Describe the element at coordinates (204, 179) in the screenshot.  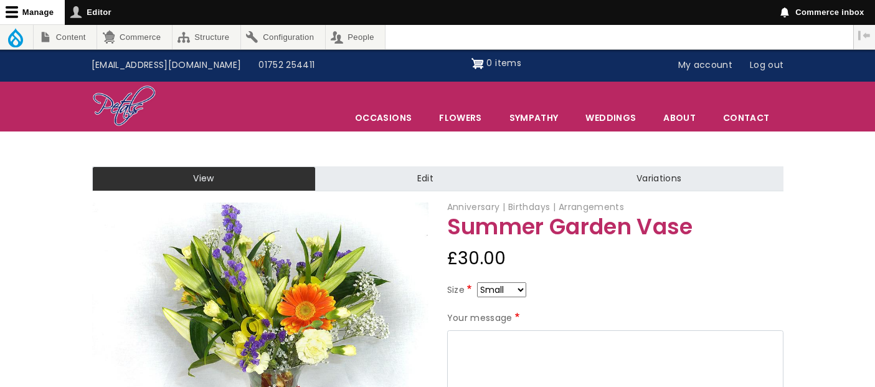
I see `a: View` at that location.